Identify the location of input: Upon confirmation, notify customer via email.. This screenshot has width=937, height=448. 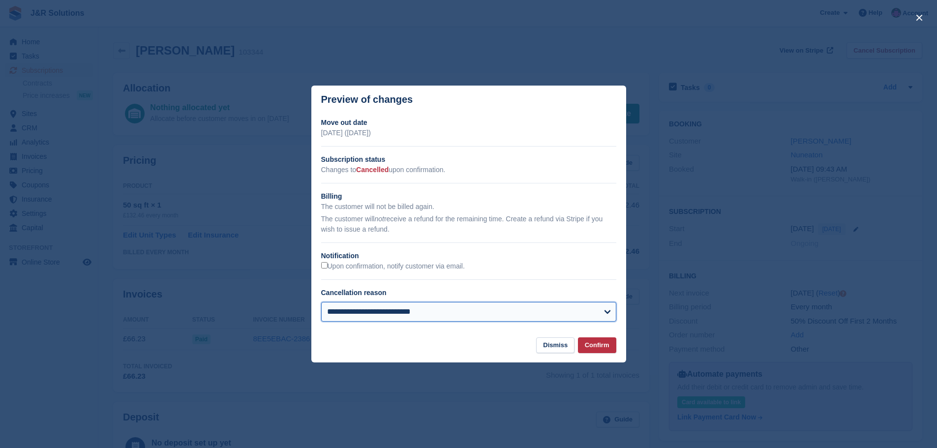
(324, 265).